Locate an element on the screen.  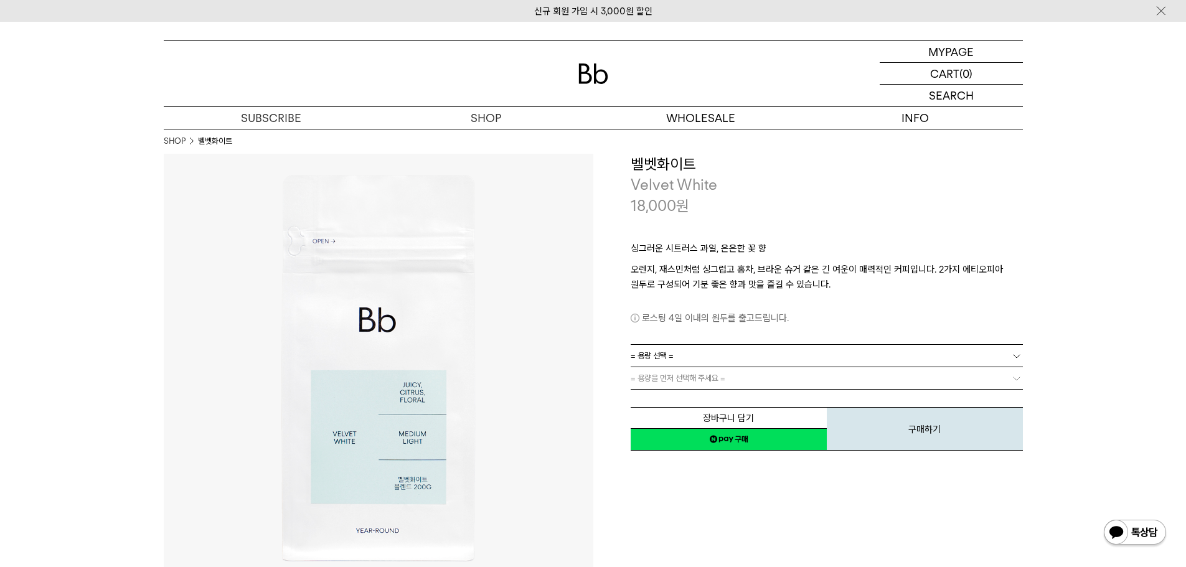
p: SHOP is located at coordinates (486, 118).